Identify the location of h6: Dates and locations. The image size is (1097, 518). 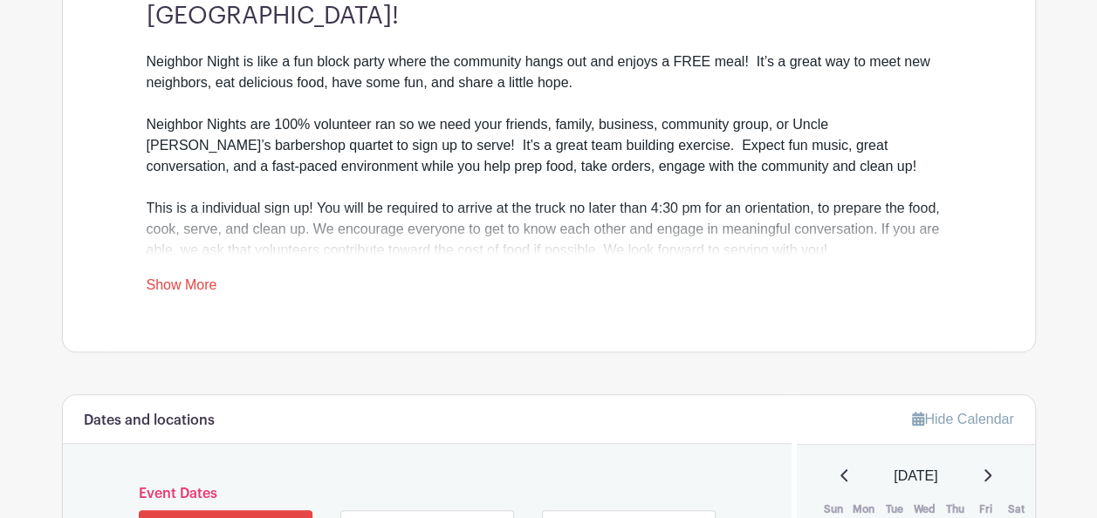
(149, 421).